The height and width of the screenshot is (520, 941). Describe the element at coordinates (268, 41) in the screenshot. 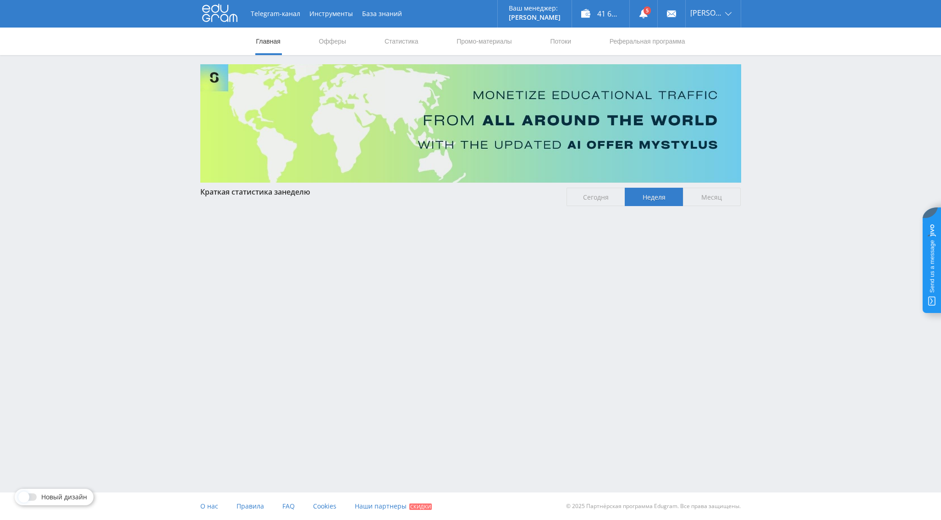

I see `a: Главная` at that location.